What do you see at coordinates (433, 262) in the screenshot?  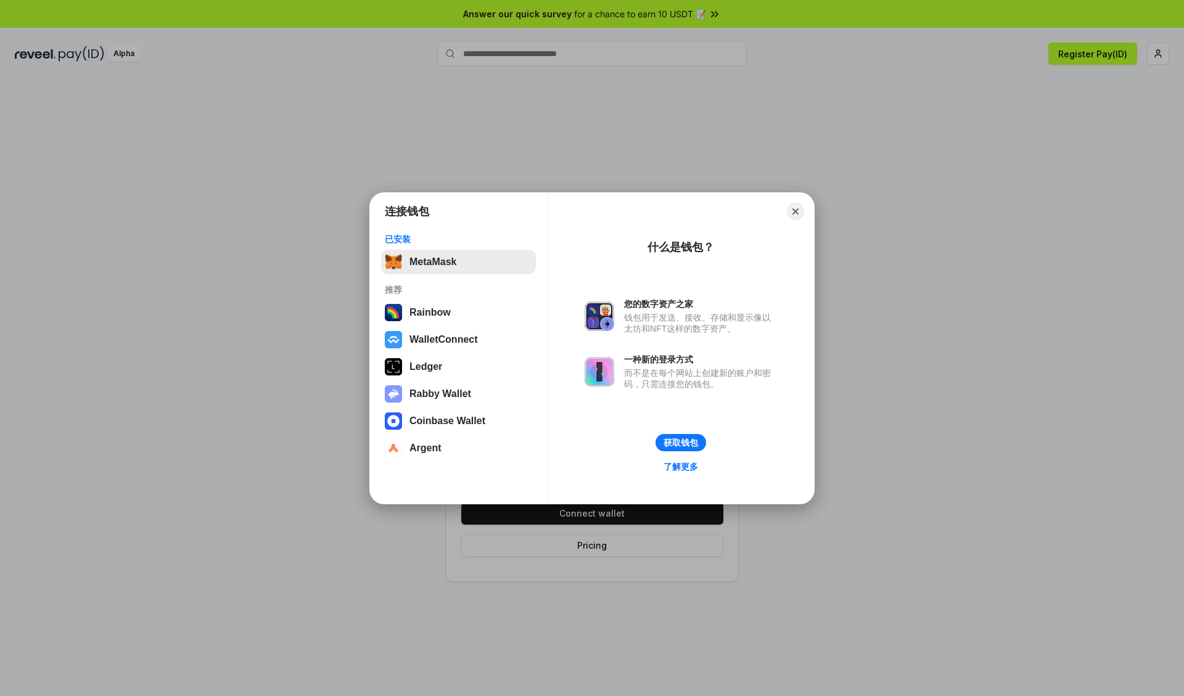 I see `div: MetaMask` at bounding box center [433, 262].